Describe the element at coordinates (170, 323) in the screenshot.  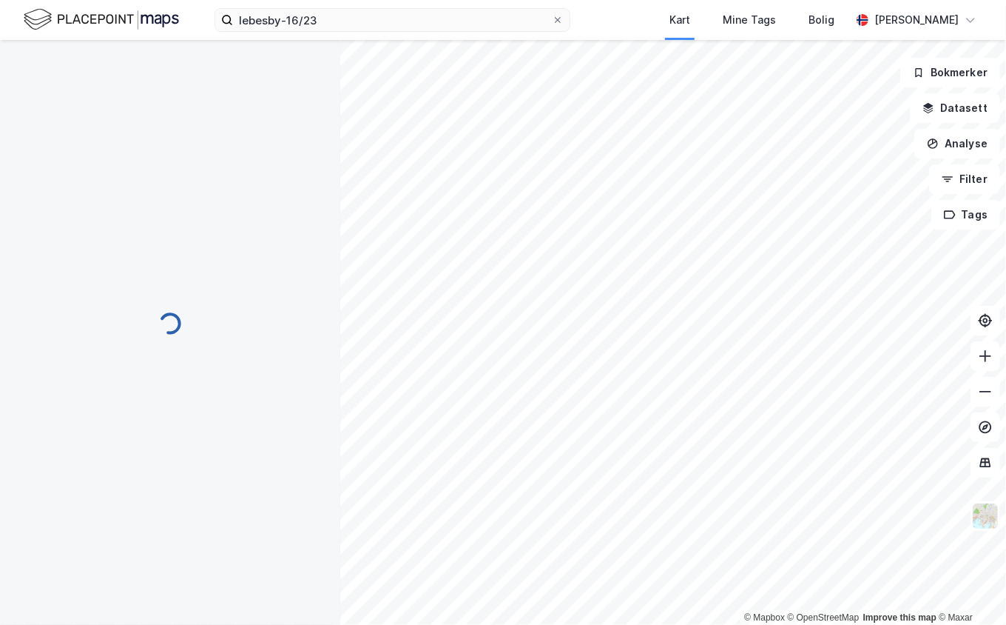
I see `img: spinner.a6d8c91a73a9ac5275cf975e30b51cfb.svg` at that location.